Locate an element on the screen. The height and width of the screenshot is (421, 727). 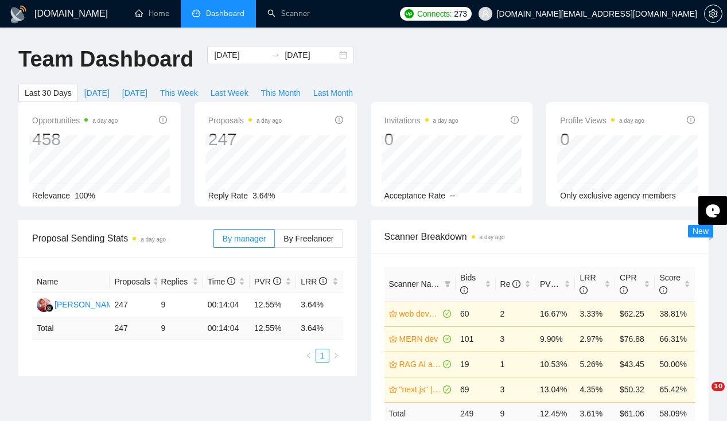
a: MERN dev is located at coordinates (420, 339).